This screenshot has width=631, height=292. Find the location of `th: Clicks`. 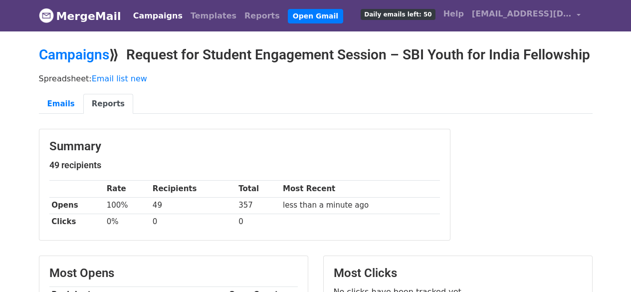

th: Clicks is located at coordinates (77, 221).